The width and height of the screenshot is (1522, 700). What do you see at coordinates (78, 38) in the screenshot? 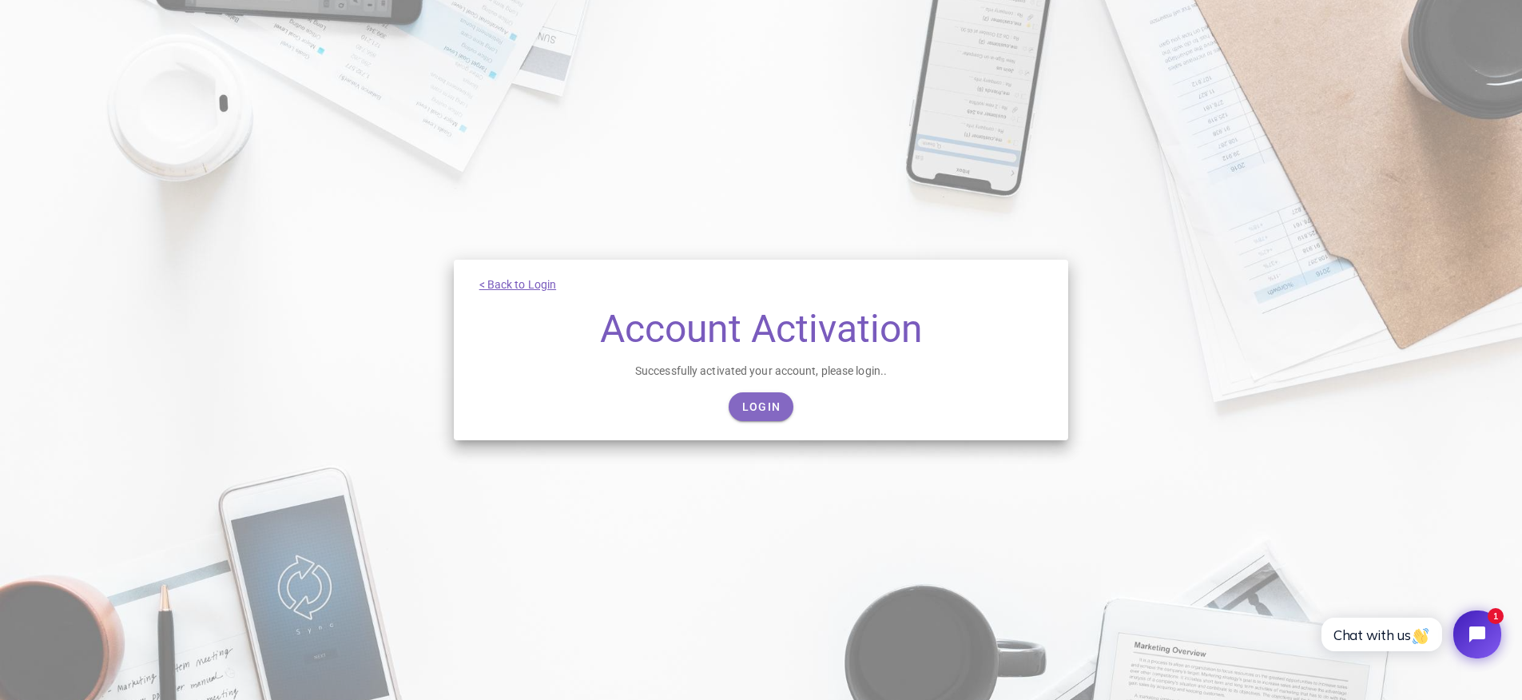
I see `button: Chat with us👋` at bounding box center [78, 38].